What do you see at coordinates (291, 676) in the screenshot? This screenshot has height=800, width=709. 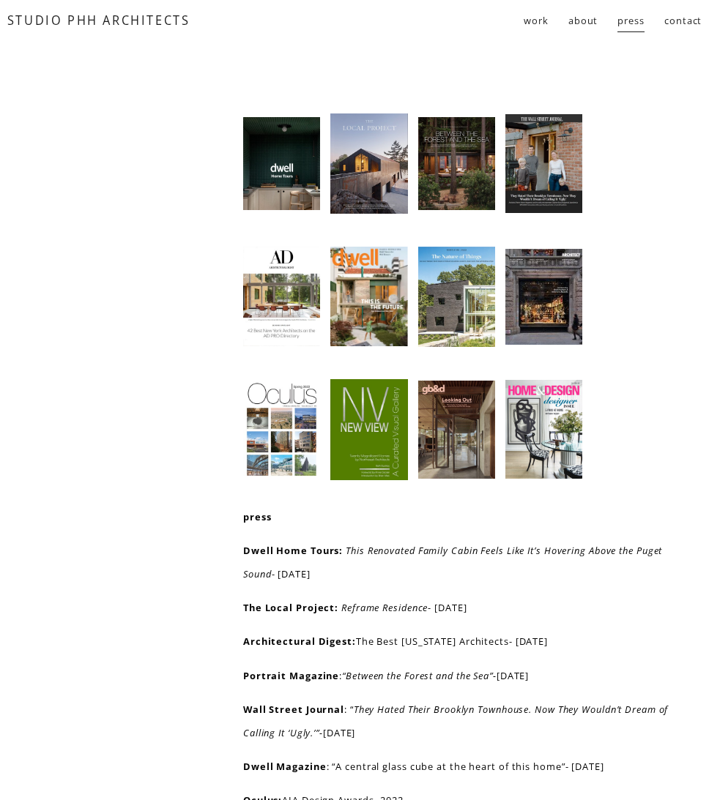 I see `strong: Portrait Magazine` at bounding box center [291, 676].